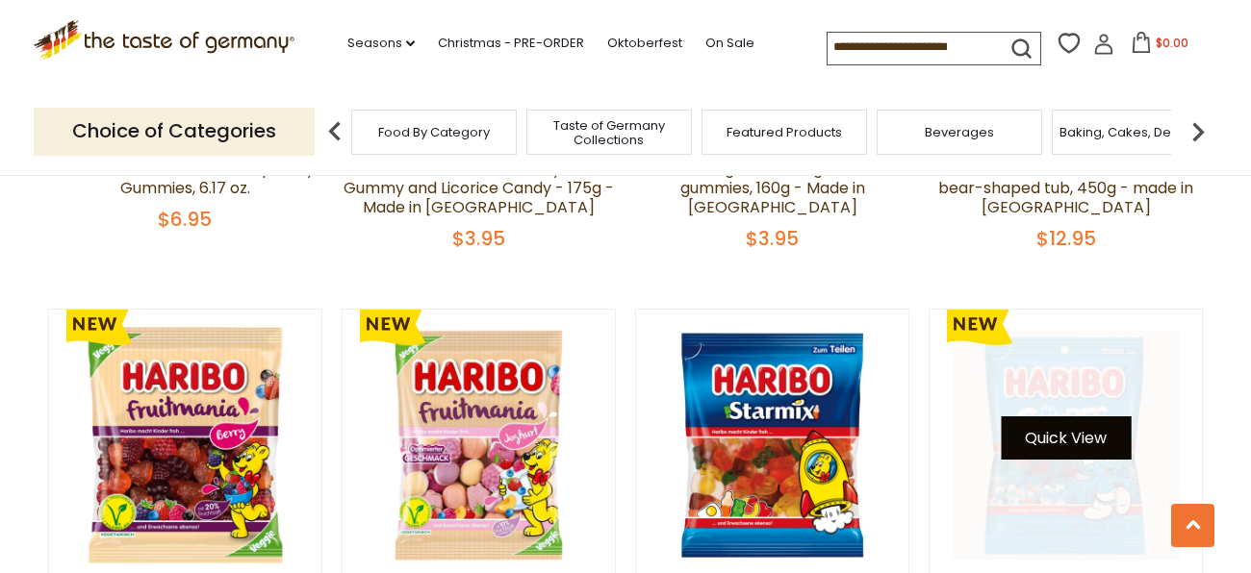 This screenshot has height=573, width=1251. What do you see at coordinates (1133, 132) in the screenshot?
I see `a: Baking, Cakes, Desserts` at bounding box center [1133, 132].